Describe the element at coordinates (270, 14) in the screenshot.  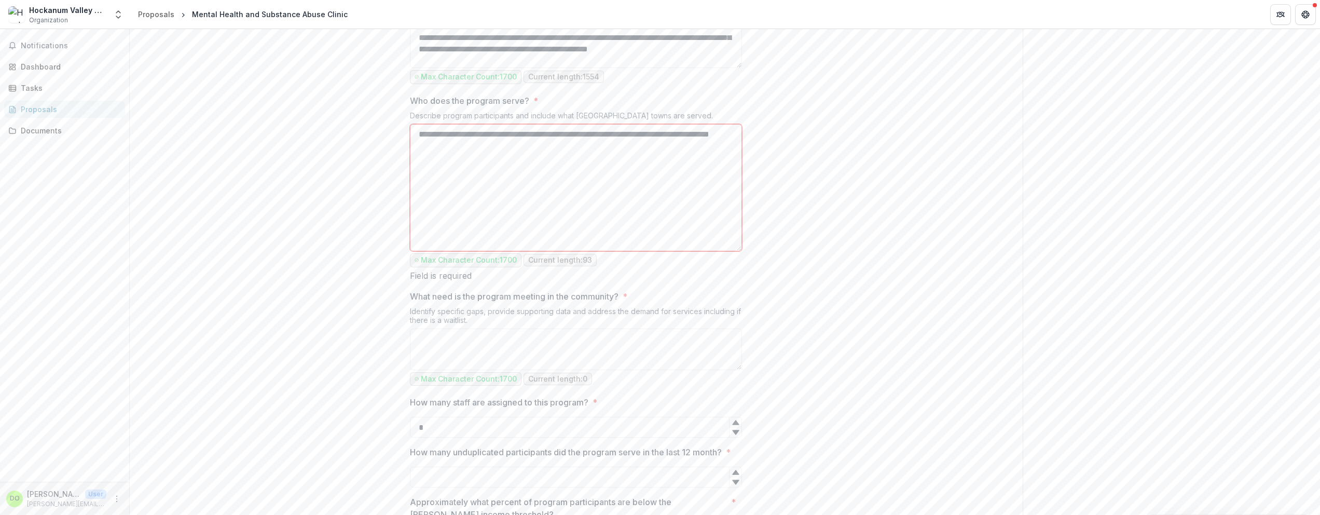
I see `div: Mental Health and Substance Abuse Clinic` at that location.